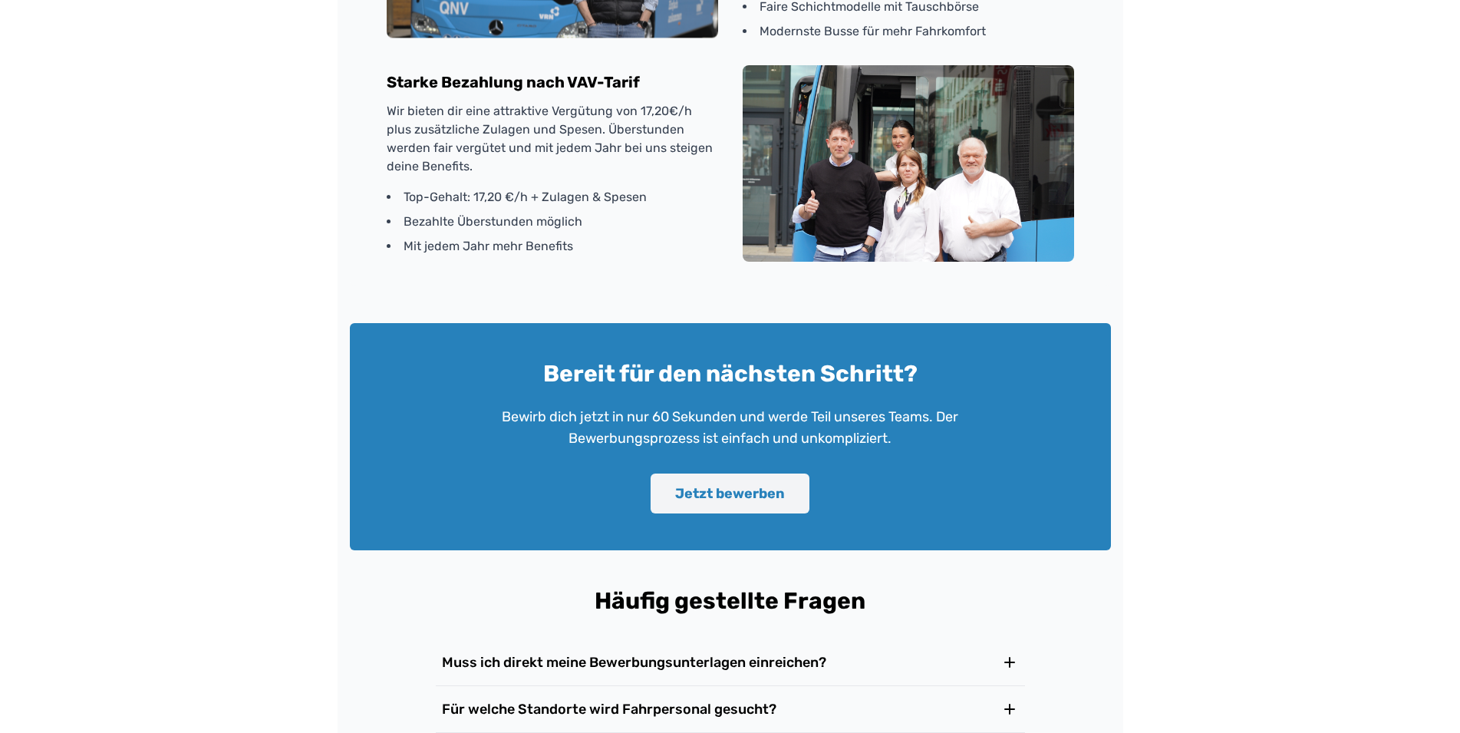  What do you see at coordinates (634, 662) in the screenshot?
I see `h3: Muss ich direkt meine Bewerbungsunterlagen einreichen?` at bounding box center [634, 662].